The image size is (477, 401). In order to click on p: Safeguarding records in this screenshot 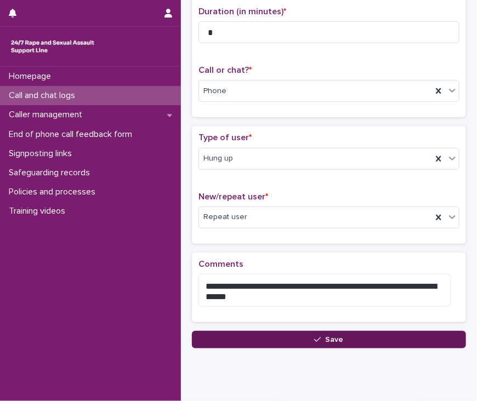, I will do `click(51, 173)`.